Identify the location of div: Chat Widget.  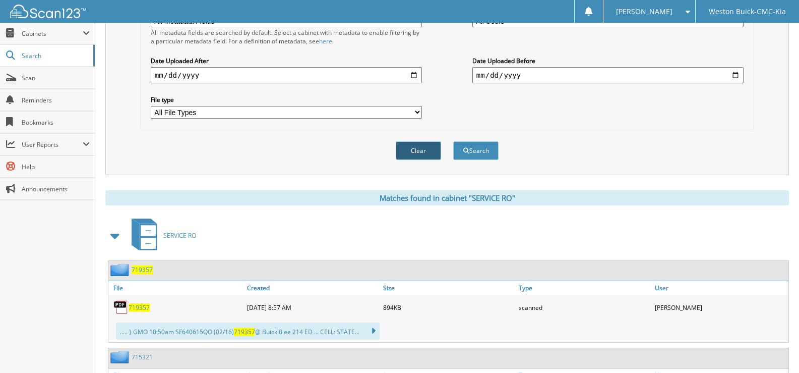
(774, 349).